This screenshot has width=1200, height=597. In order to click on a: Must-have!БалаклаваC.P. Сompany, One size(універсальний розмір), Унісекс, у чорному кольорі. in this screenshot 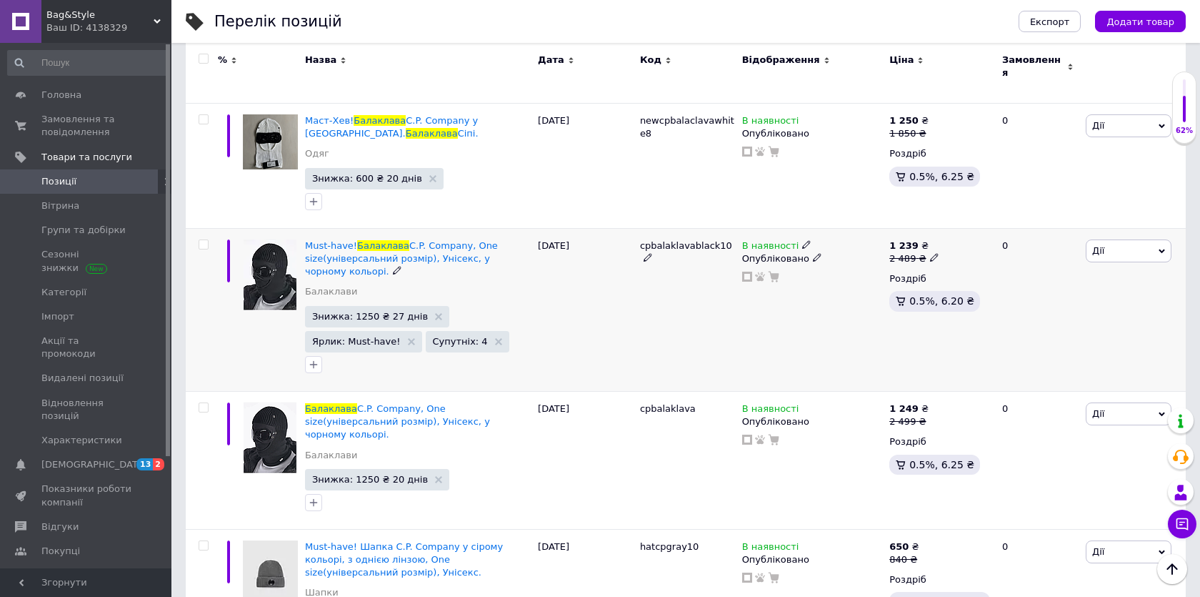, I will do `click(401, 258)`.